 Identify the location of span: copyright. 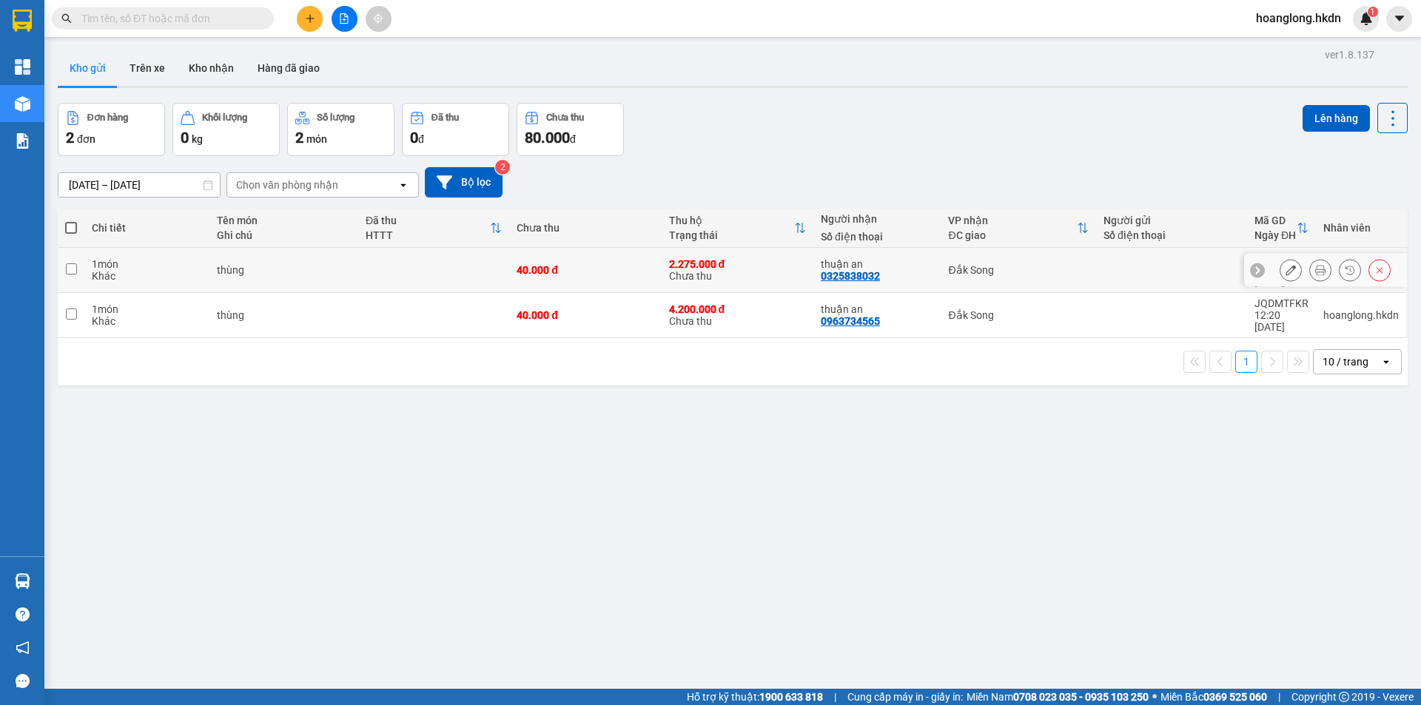
(1344, 697).